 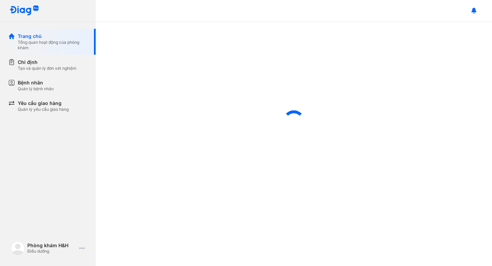 I want to click on div: Quản lý bệnh nhân, so click(x=36, y=89).